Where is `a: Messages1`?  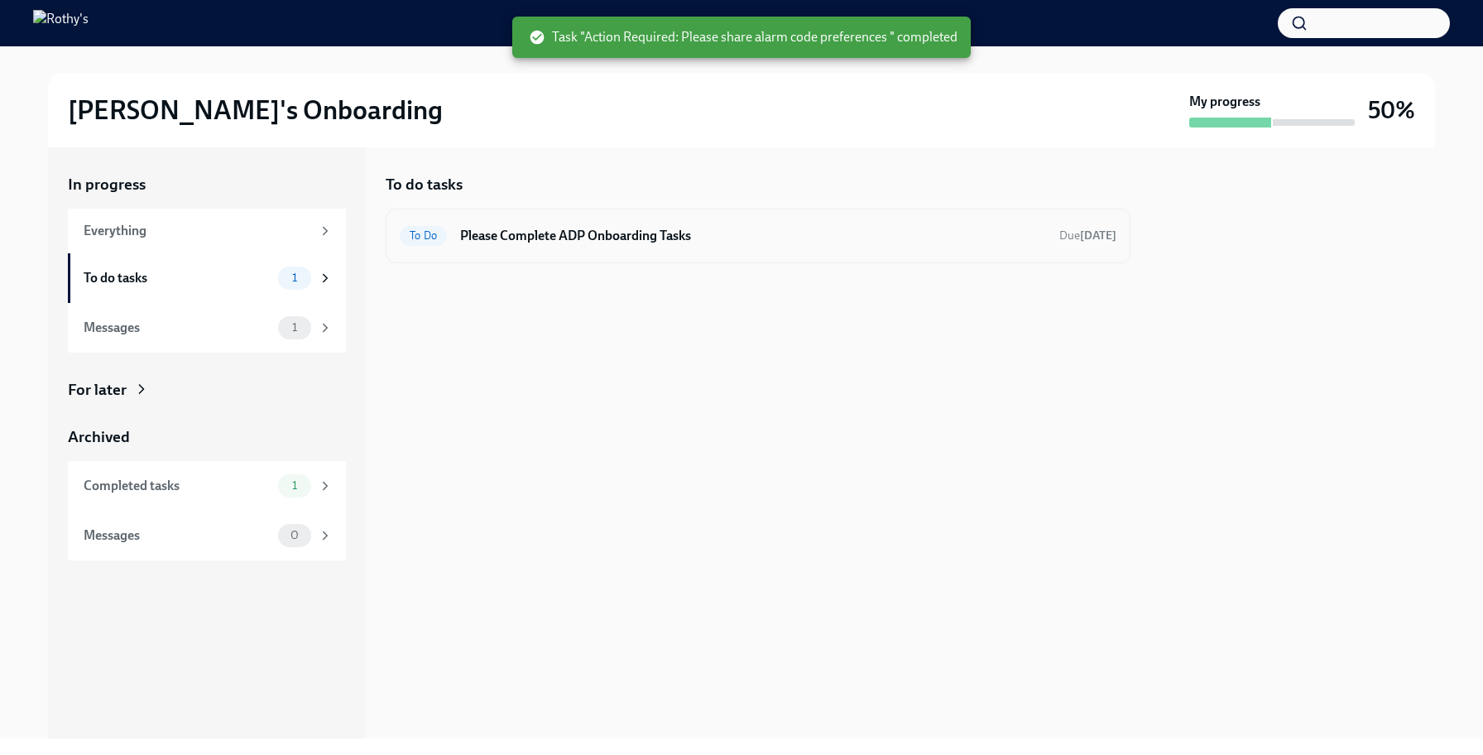
a: Messages1 is located at coordinates (207, 328).